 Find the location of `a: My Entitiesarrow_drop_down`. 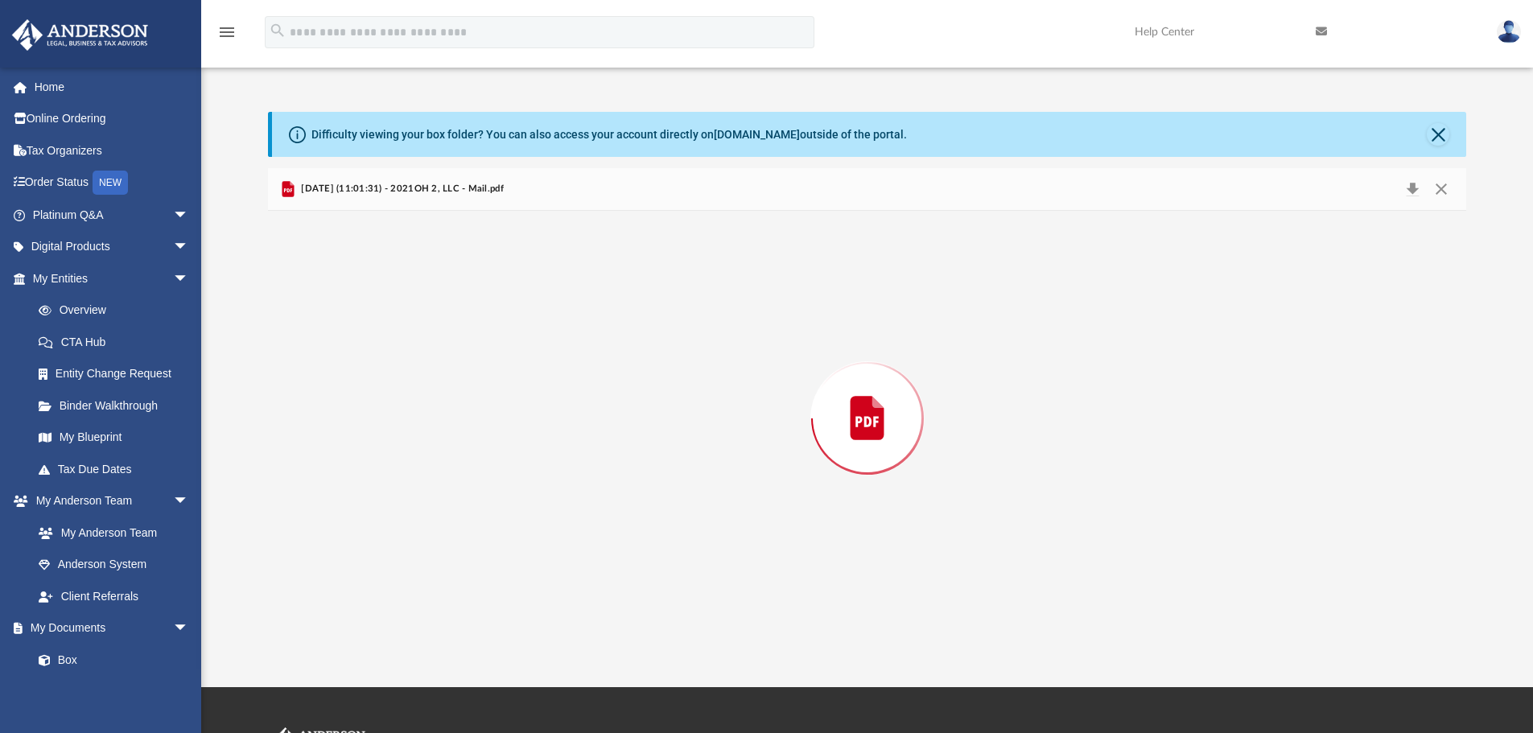

a: My Entitiesarrow_drop_down is located at coordinates (112, 278).